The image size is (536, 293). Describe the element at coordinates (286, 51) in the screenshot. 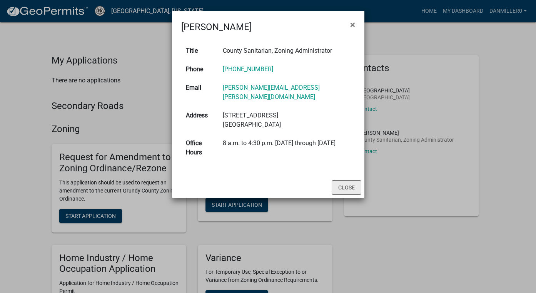

I see `td: County Sanitarian, Zoning Administrator` at that location.